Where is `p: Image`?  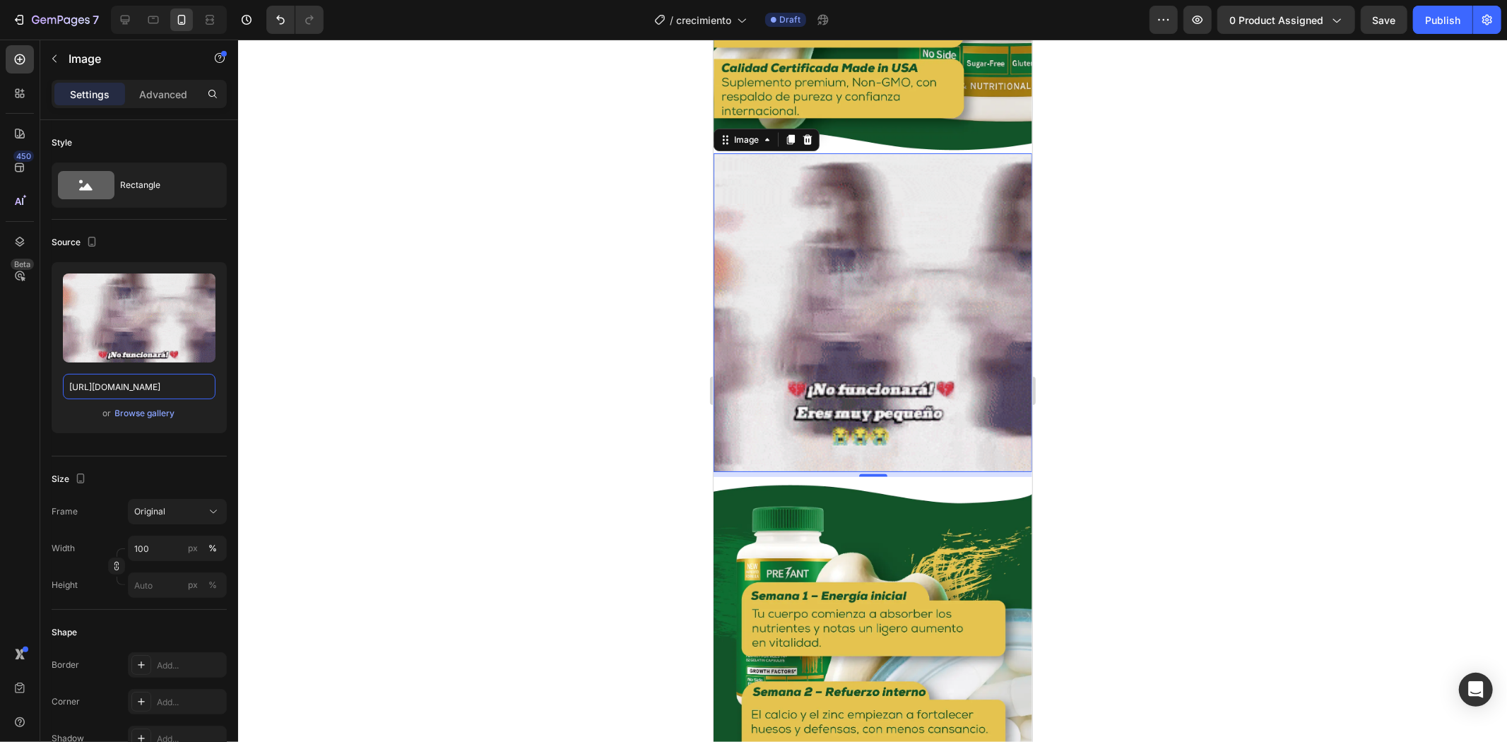
p: Image is located at coordinates (129, 59).